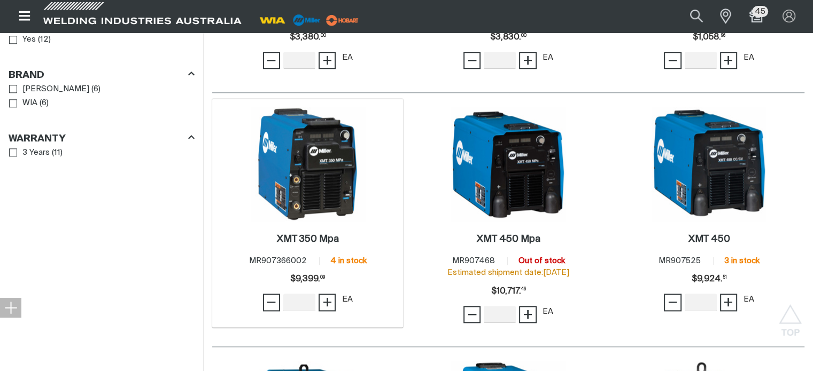  I want to click on sup: 09, so click(322, 278).